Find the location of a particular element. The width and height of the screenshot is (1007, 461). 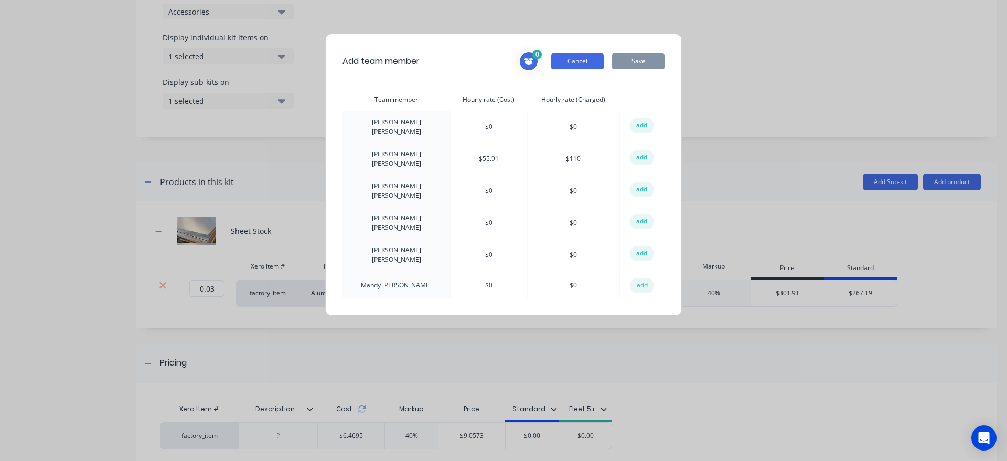

th: Hourly rate (Cost) is located at coordinates (488, 100).